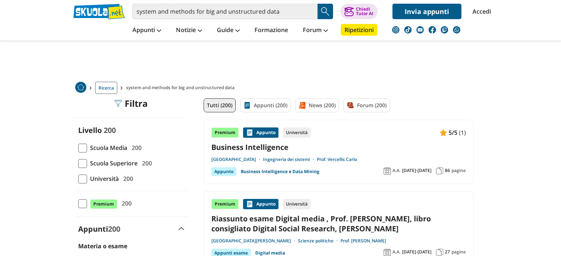 This screenshot has height=256, width=561. Describe the element at coordinates (359, 11) in the screenshot. I see `button: ChiediTutor AI` at that location.